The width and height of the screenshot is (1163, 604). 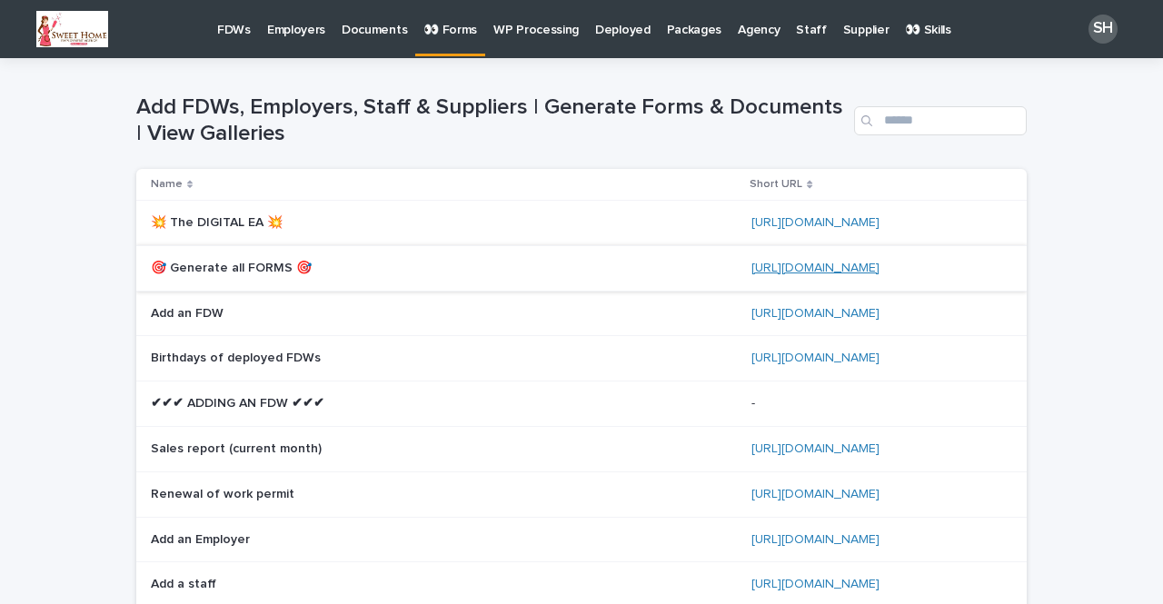 What do you see at coordinates (202, 538) in the screenshot?
I see `p: Add an Employer` at bounding box center [202, 538].